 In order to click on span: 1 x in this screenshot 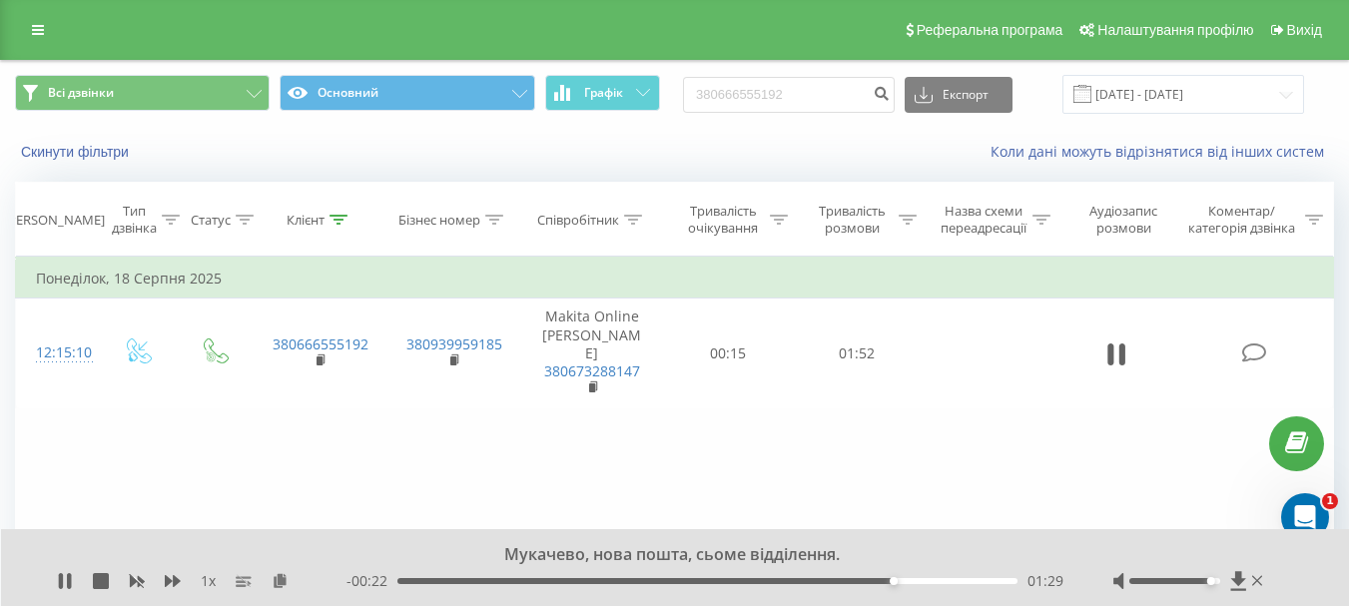, I will do `click(208, 581)`.